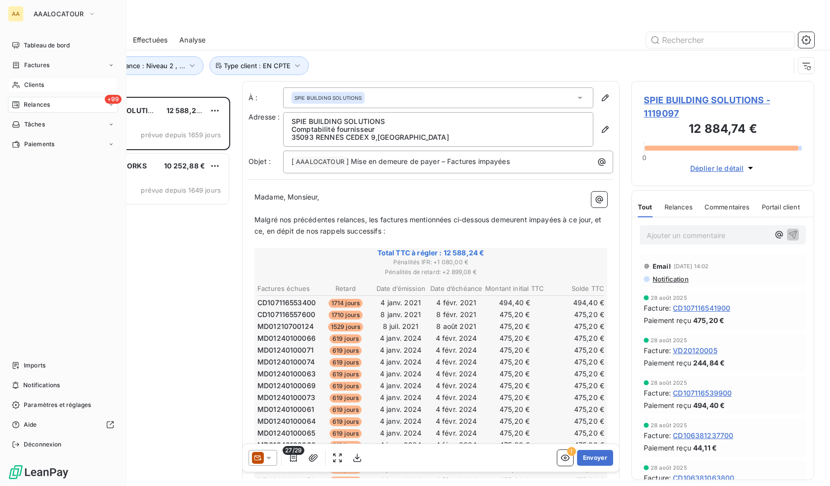 The height and width of the screenshot is (486, 830). Describe the element at coordinates (16, 14) in the screenshot. I see `div: AA` at that location.